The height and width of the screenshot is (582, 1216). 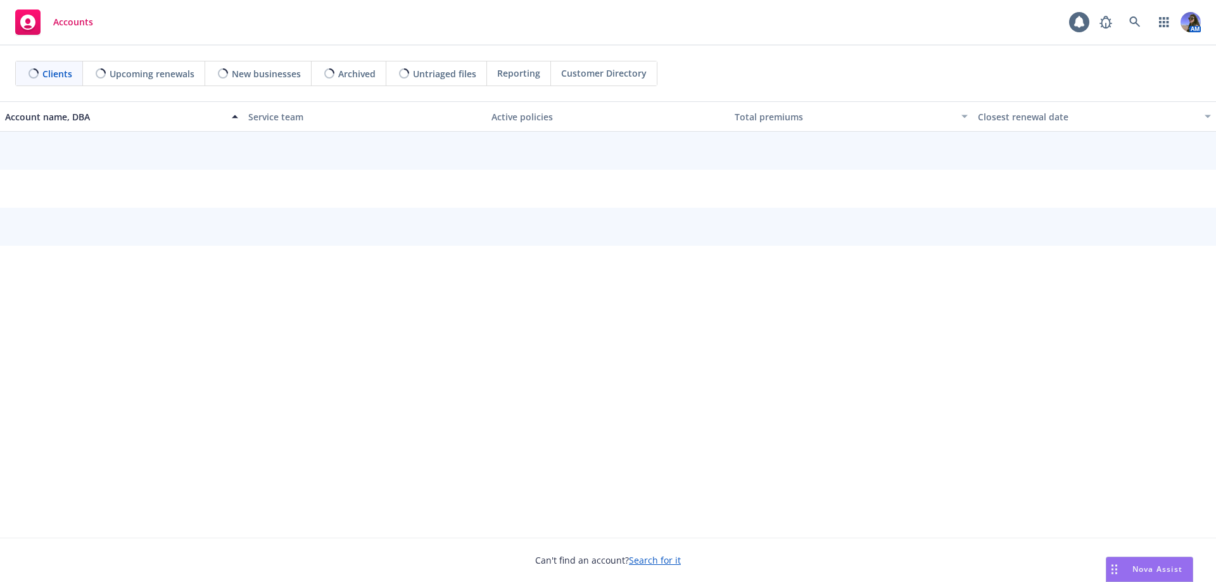 I want to click on a: Accounts, so click(x=54, y=22).